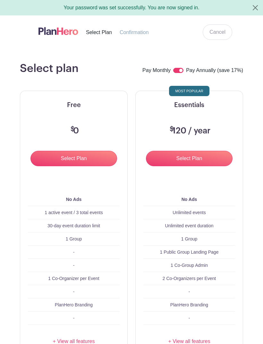 The height and width of the screenshot is (344, 263). I want to click on span: Unlimited events, so click(190, 212).